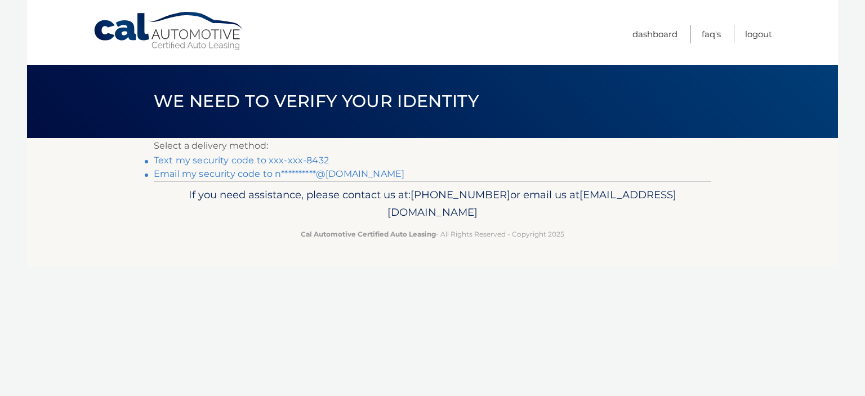 Image resolution: width=865 pixels, height=396 pixels. I want to click on a: Logout, so click(759, 34).